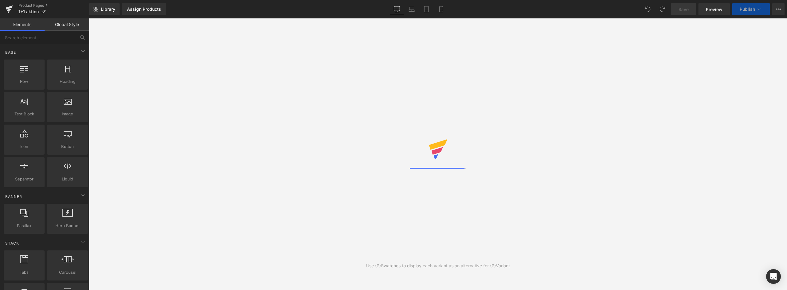 The image size is (787, 290). What do you see at coordinates (24, 147) in the screenshot?
I see `span: Icon` at bounding box center [24, 147].